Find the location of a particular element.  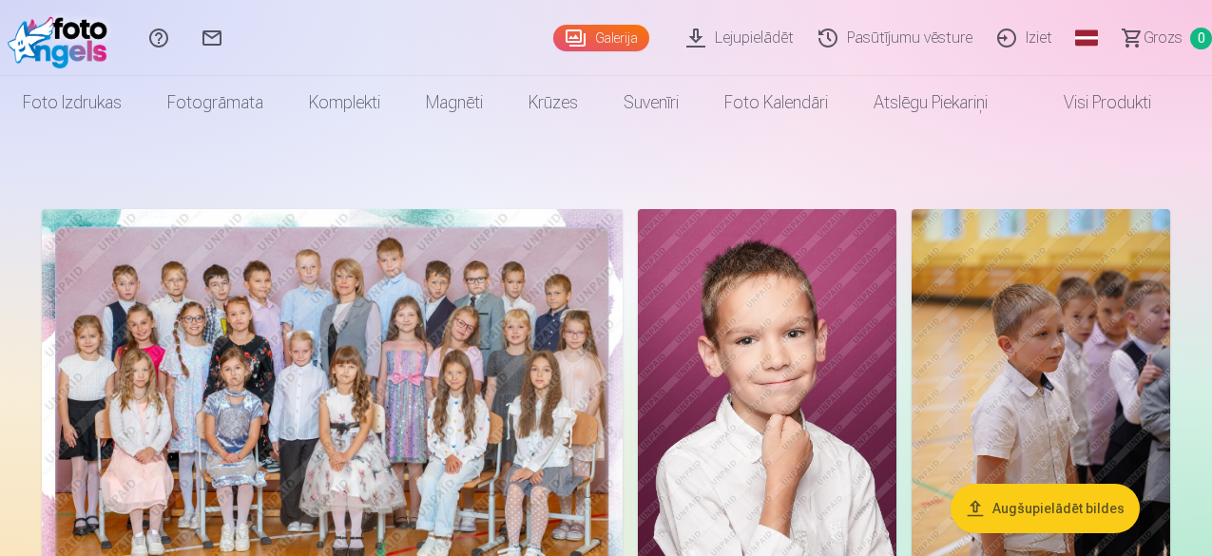

a: Komplekti is located at coordinates (344, 103).